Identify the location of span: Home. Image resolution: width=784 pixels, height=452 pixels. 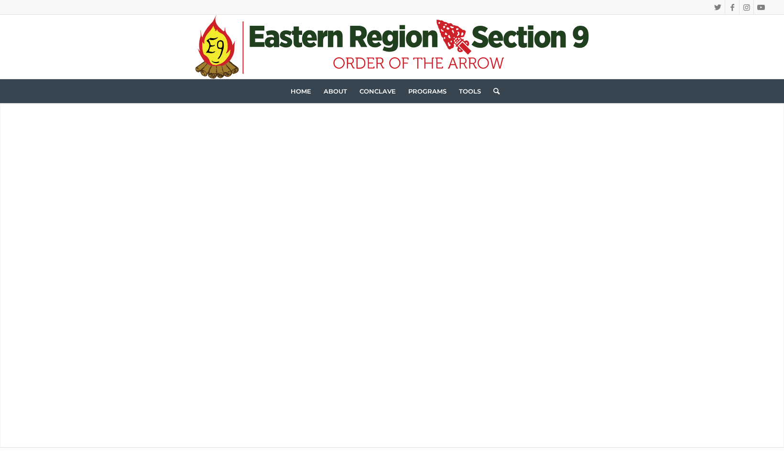
(301, 91).